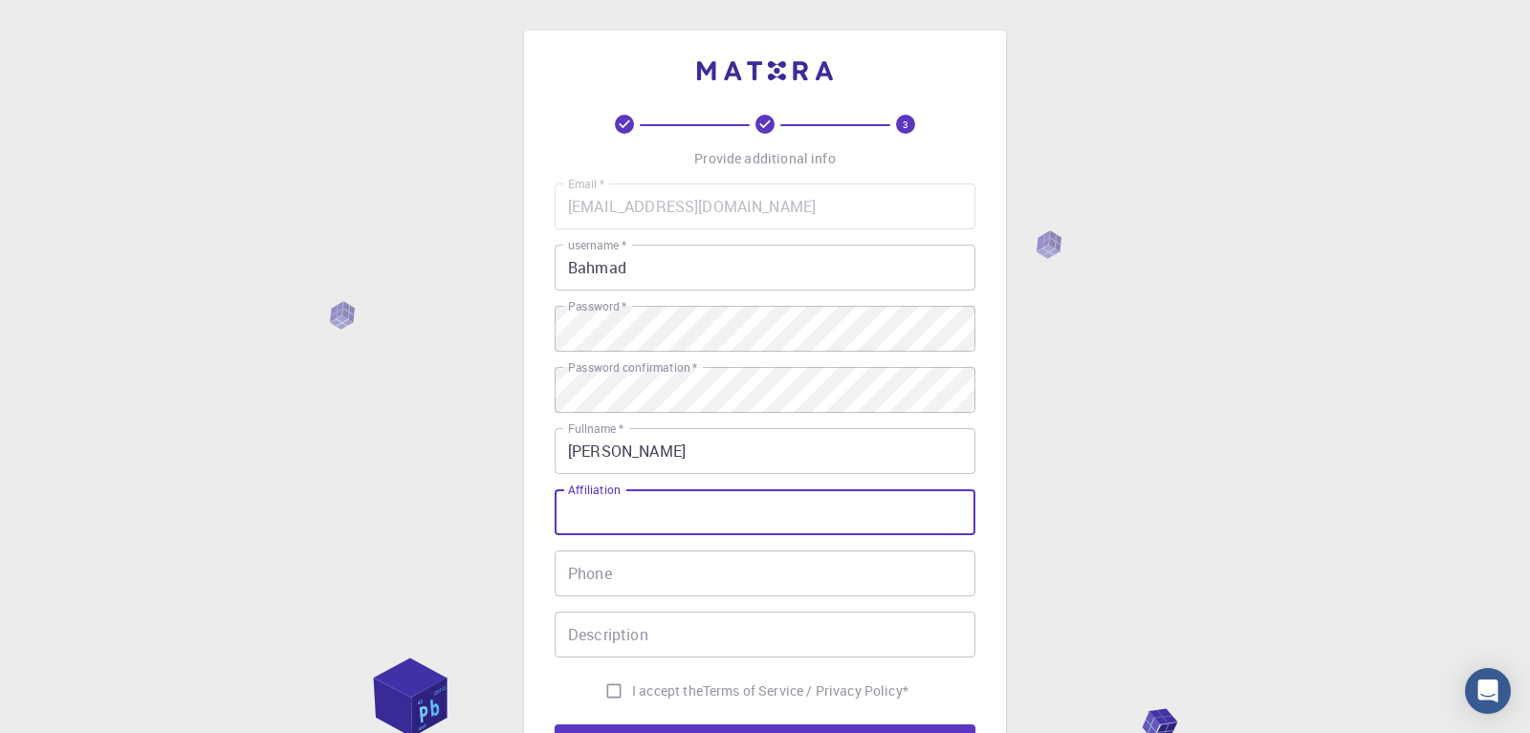  Describe the element at coordinates (667, 691) in the screenshot. I see `span: I accept the` at that location.